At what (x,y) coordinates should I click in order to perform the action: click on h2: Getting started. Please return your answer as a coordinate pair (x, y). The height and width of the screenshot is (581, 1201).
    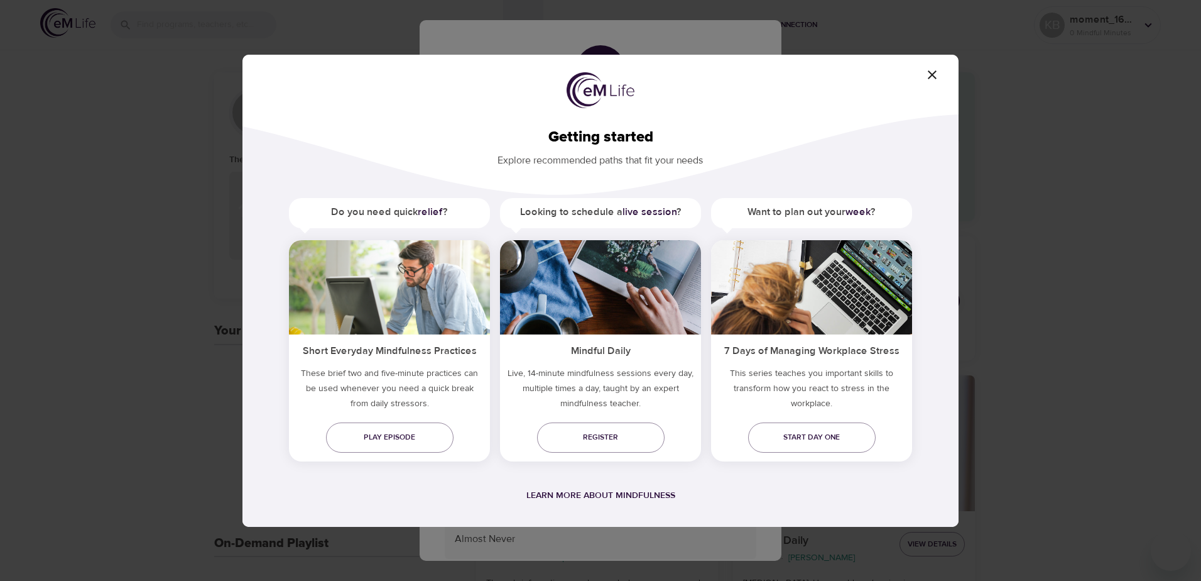
    Looking at the image, I should click on (601, 137).